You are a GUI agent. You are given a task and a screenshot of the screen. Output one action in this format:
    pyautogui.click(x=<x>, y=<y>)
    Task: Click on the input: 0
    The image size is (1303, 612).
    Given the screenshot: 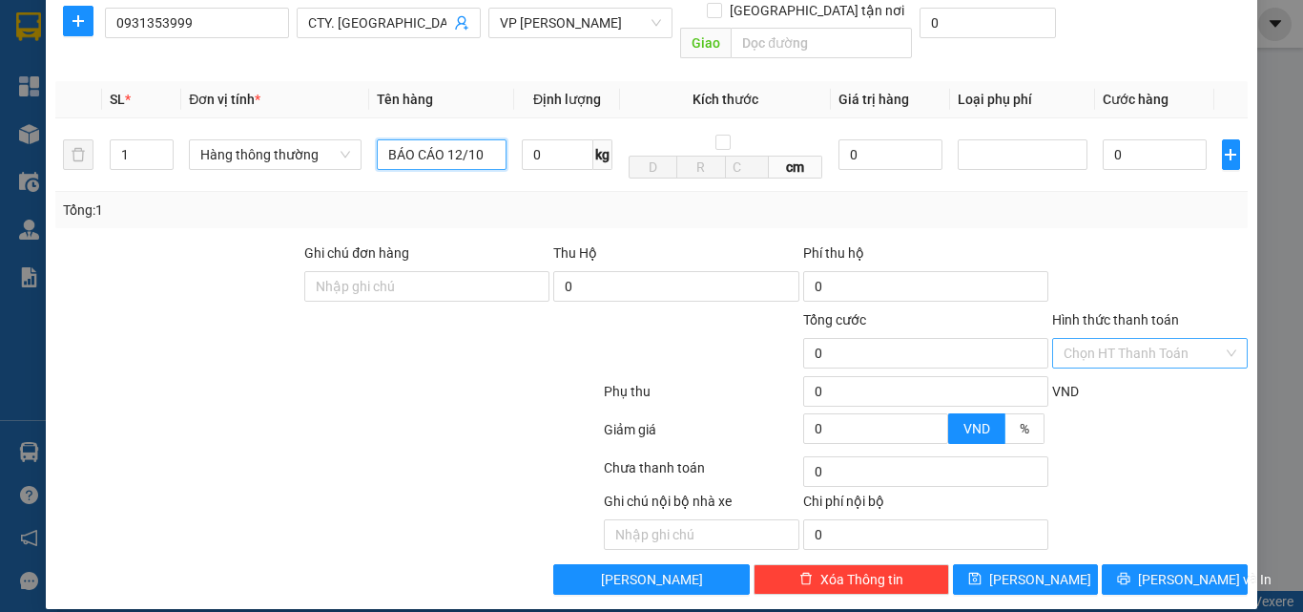 What is the action you would take?
    pyautogui.click(x=890, y=155)
    